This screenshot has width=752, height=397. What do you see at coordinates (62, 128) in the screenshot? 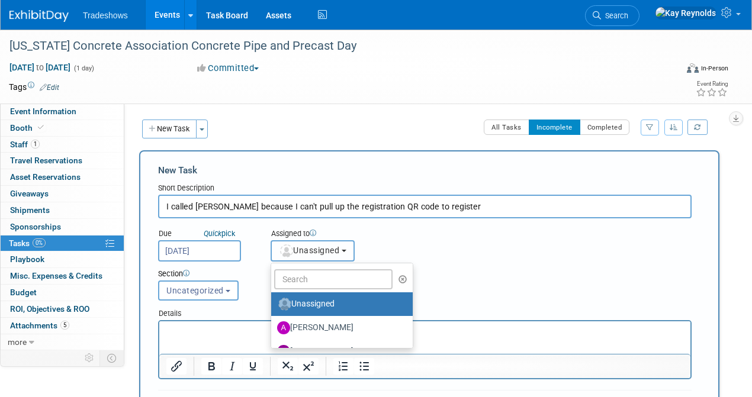
I see `a: Booth` at bounding box center [62, 128].